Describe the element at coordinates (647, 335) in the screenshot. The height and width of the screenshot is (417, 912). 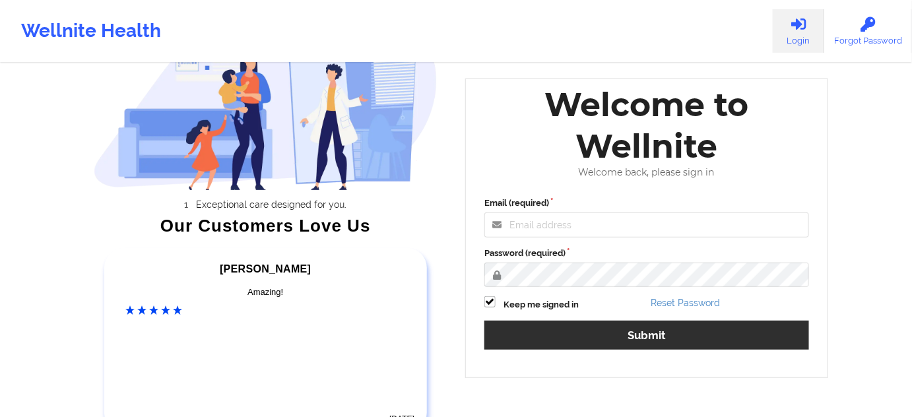
I see `button: Submit` at that location.